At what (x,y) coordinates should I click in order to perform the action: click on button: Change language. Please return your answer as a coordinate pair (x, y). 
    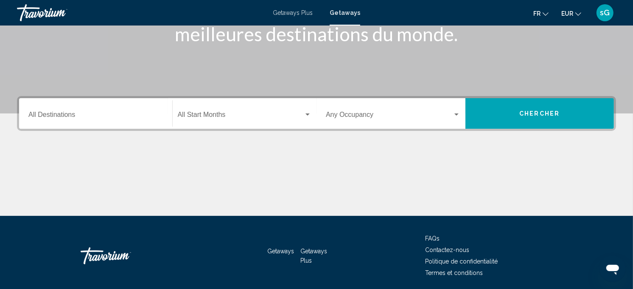
    Looking at the image, I should click on (541, 13).